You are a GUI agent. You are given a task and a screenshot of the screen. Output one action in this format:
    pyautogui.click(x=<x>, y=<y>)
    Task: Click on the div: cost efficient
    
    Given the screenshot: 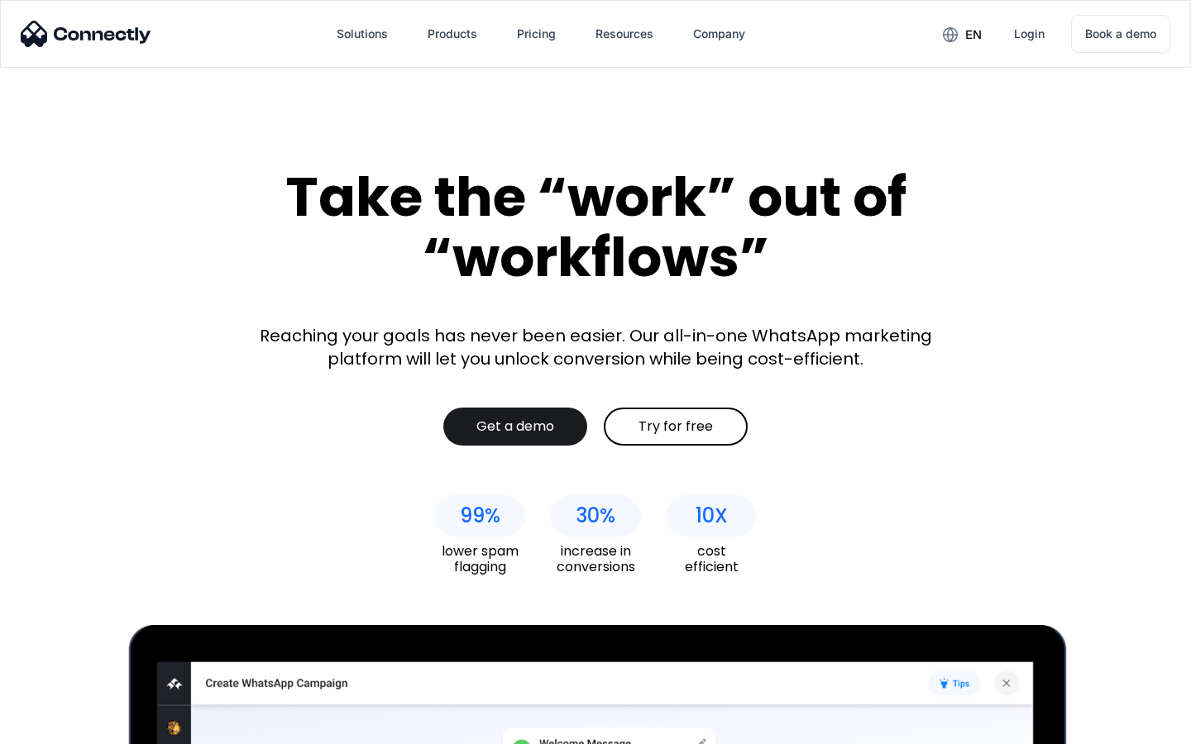 What is the action you would take?
    pyautogui.click(x=711, y=559)
    